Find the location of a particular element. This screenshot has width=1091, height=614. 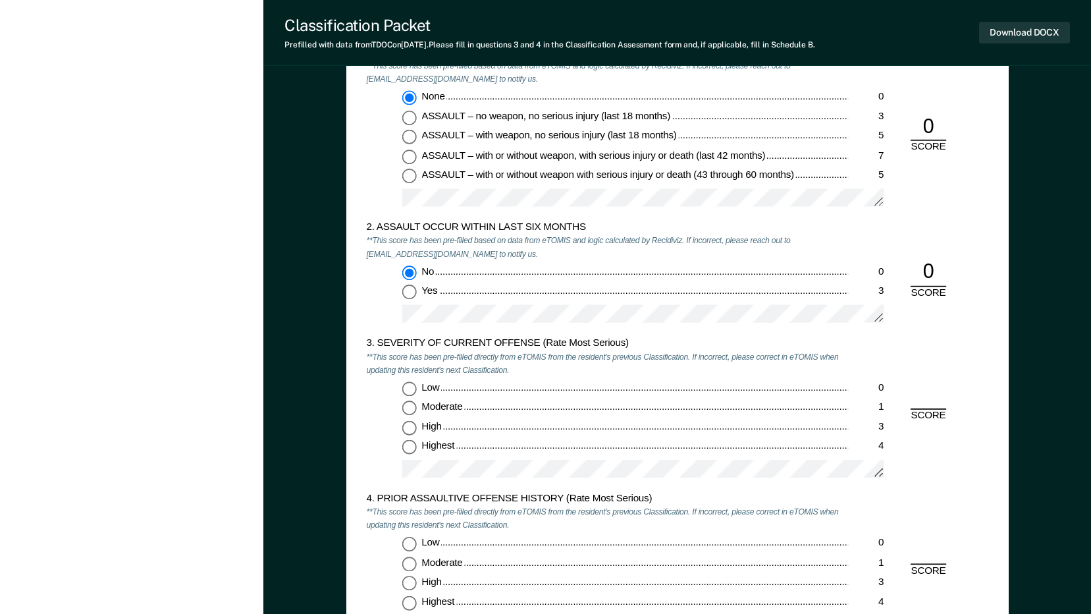

input: ASSAULT – with or without weapon, with serious injury or death (last 42 months)7 is located at coordinates (409, 157).